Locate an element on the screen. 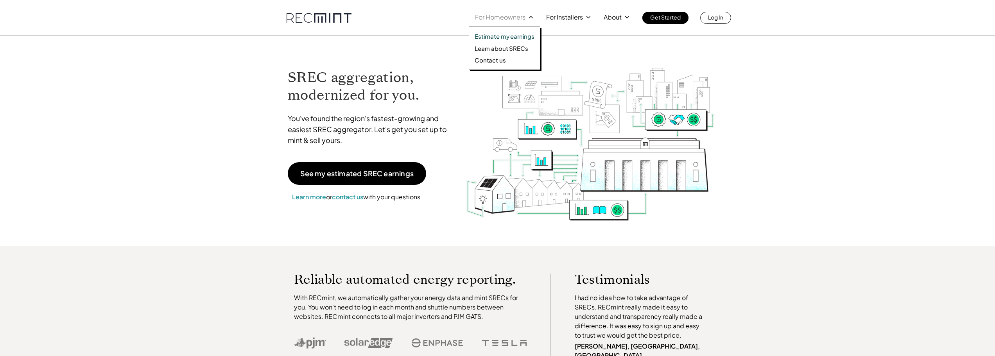 The image size is (995, 356). p: Estimate my earnings is located at coordinates (505, 36).